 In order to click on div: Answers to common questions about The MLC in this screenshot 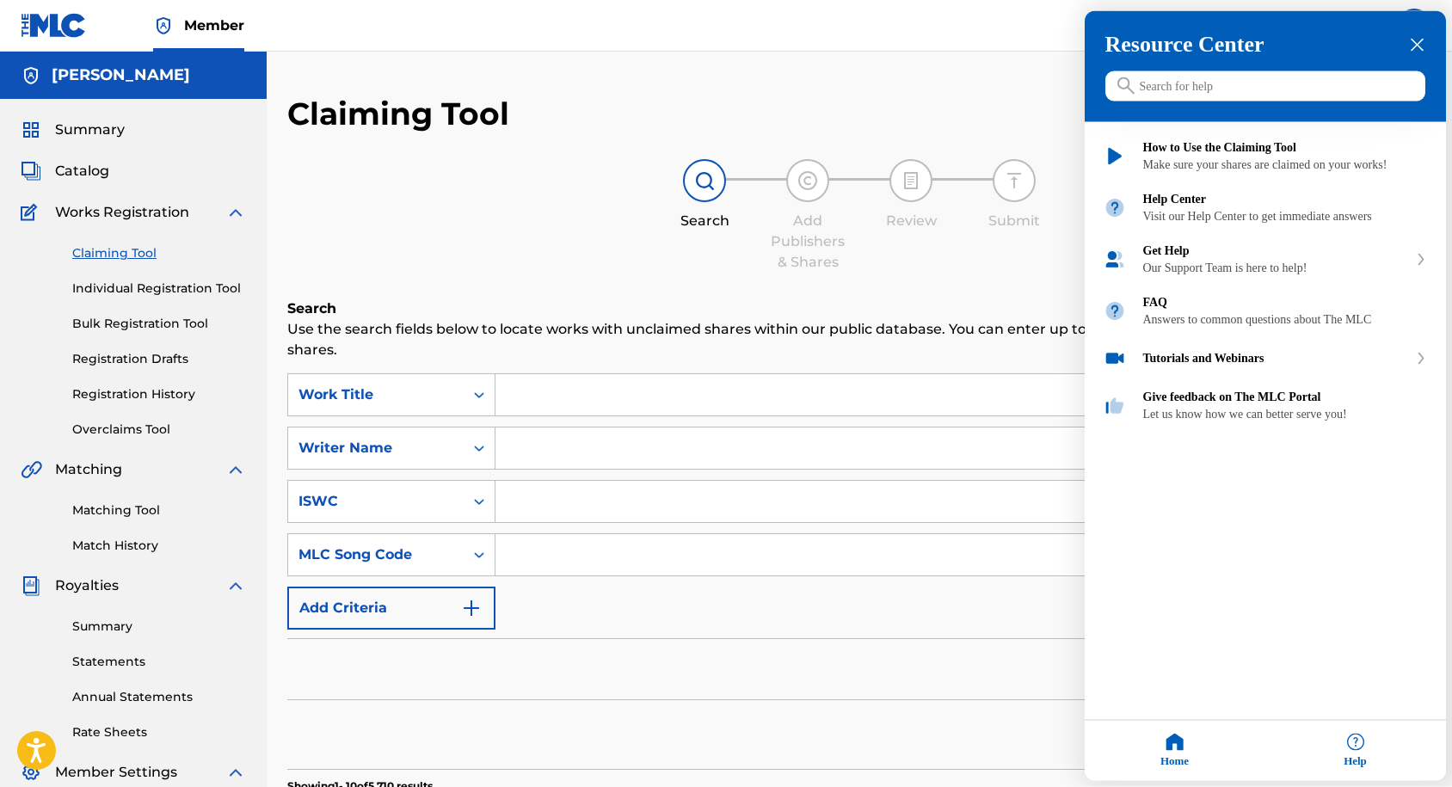, I will do `click(1285, 320)`.